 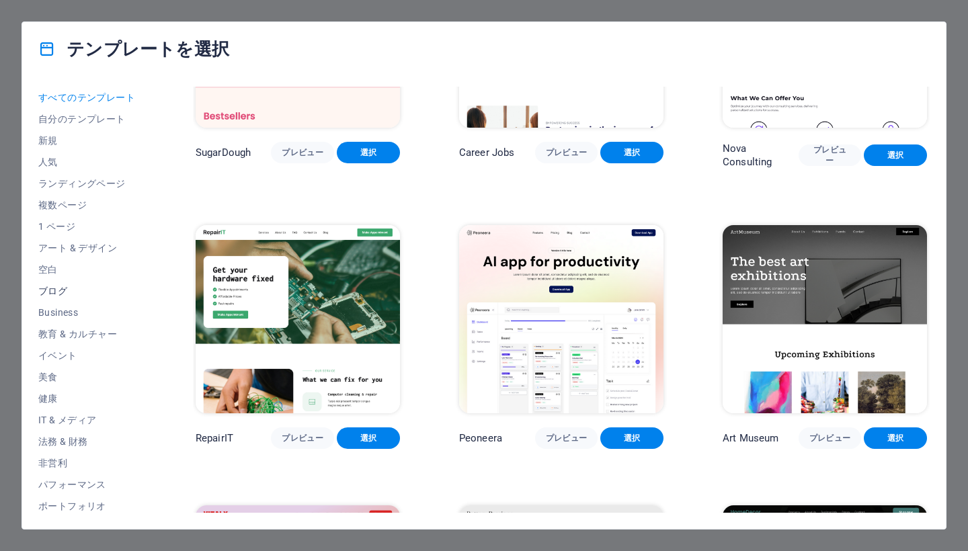 I want to click on button: アート & デザイン, so click(x=87, y=248).